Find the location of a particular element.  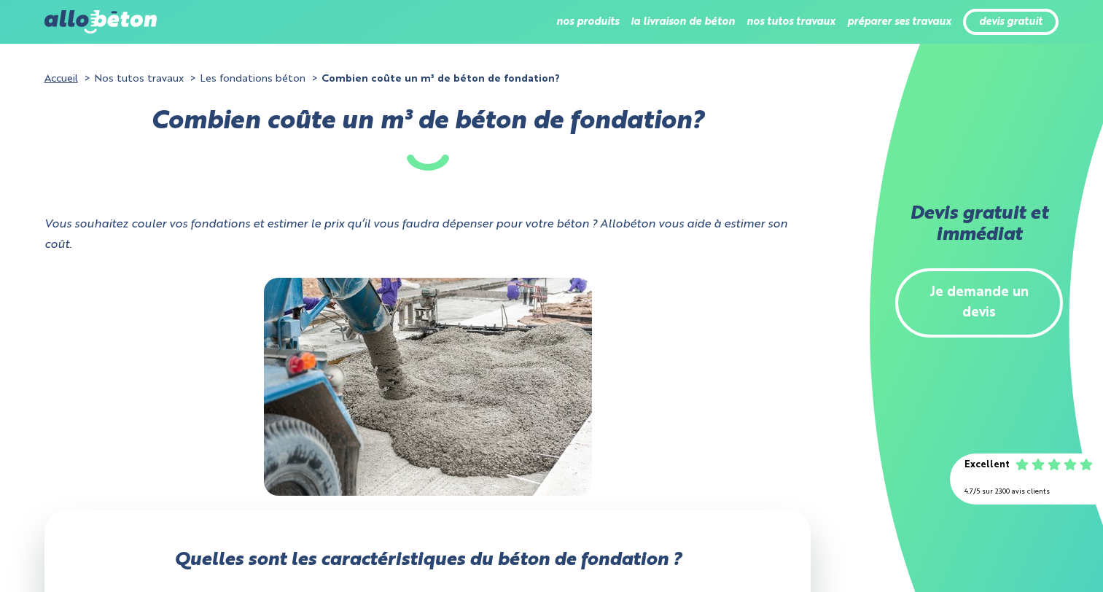

li: Nos tutos travaux is located at coordinates (132, 79).